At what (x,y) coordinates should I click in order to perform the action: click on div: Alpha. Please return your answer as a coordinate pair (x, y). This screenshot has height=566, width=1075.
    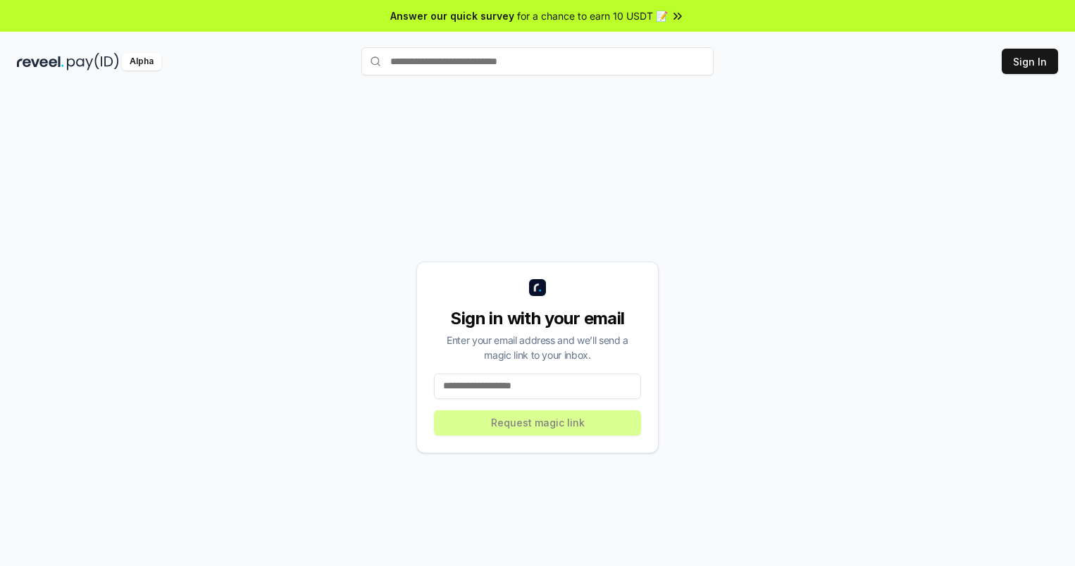
    Looking at the image, I should click on (142, 61).